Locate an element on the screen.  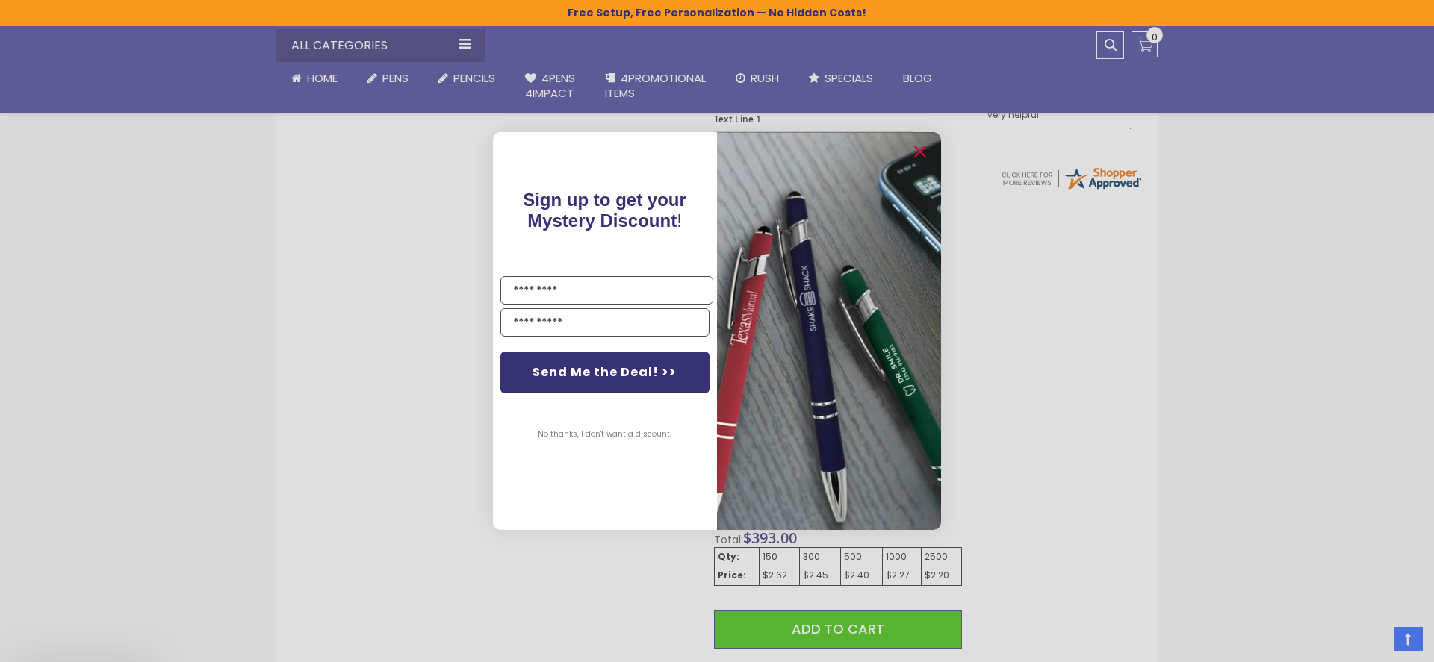
button: Send Me the Deal! >> is located at coordinates (605, 373).